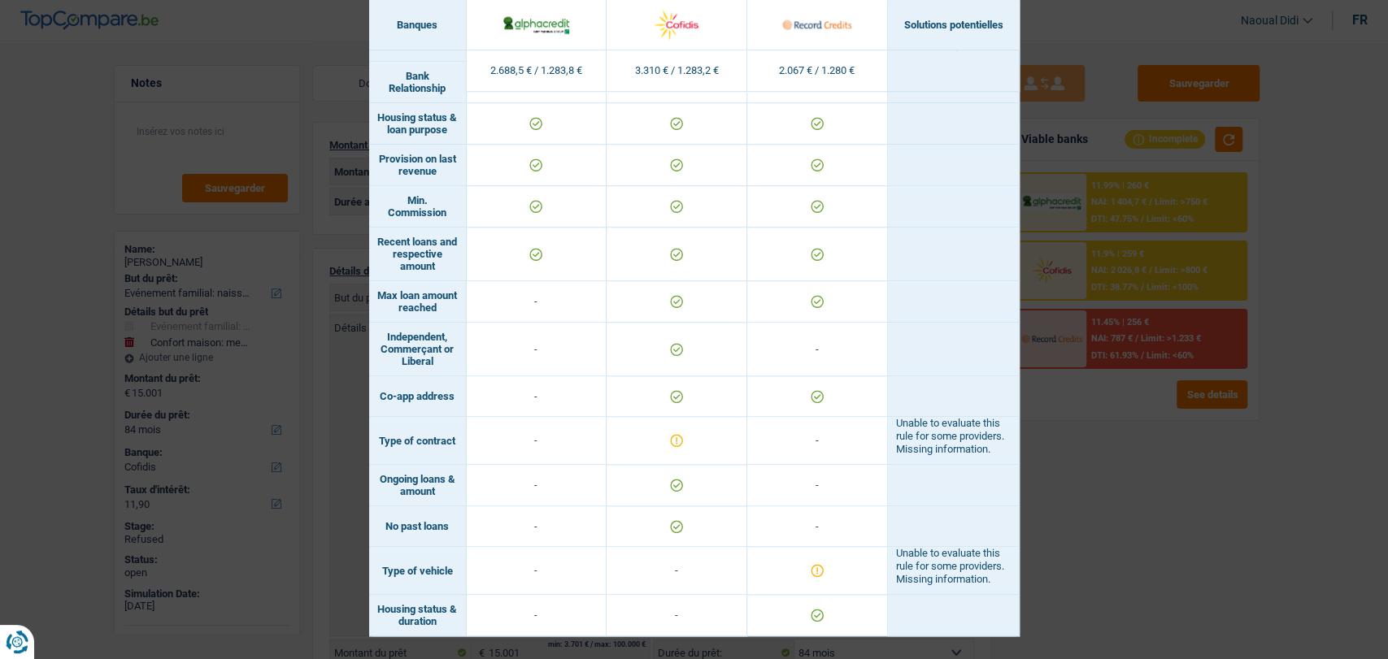  Describe the element at coordinates (418, 571) in the screenshot. I see `td: Type of vehicle` at that location.